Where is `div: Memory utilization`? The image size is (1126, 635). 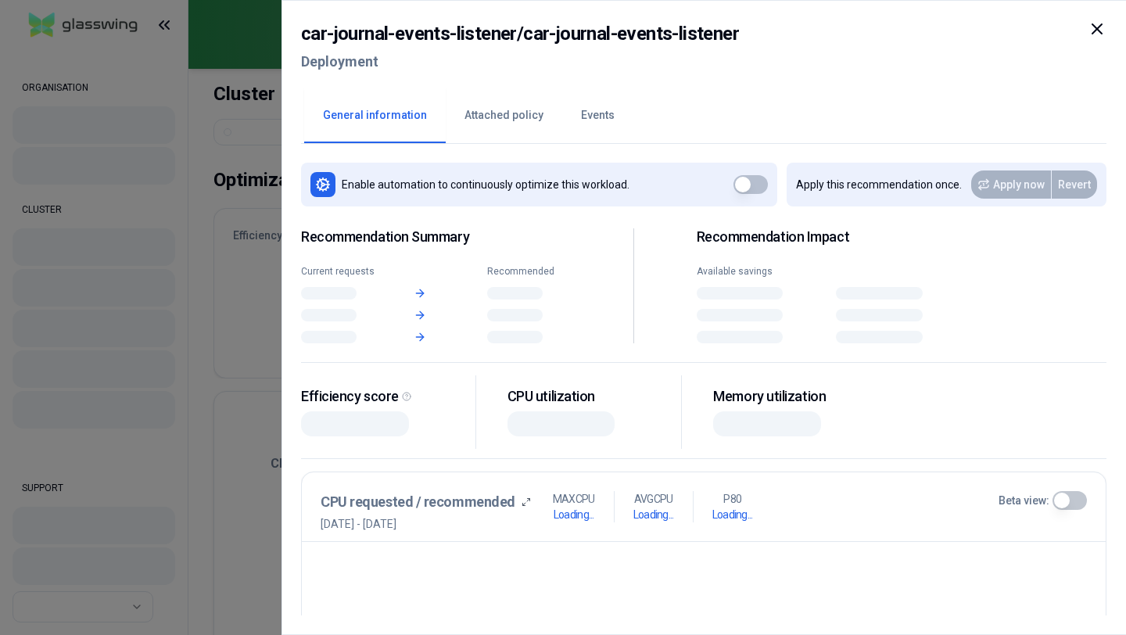
div: Memory utilization is located at coordinates (793, 396).